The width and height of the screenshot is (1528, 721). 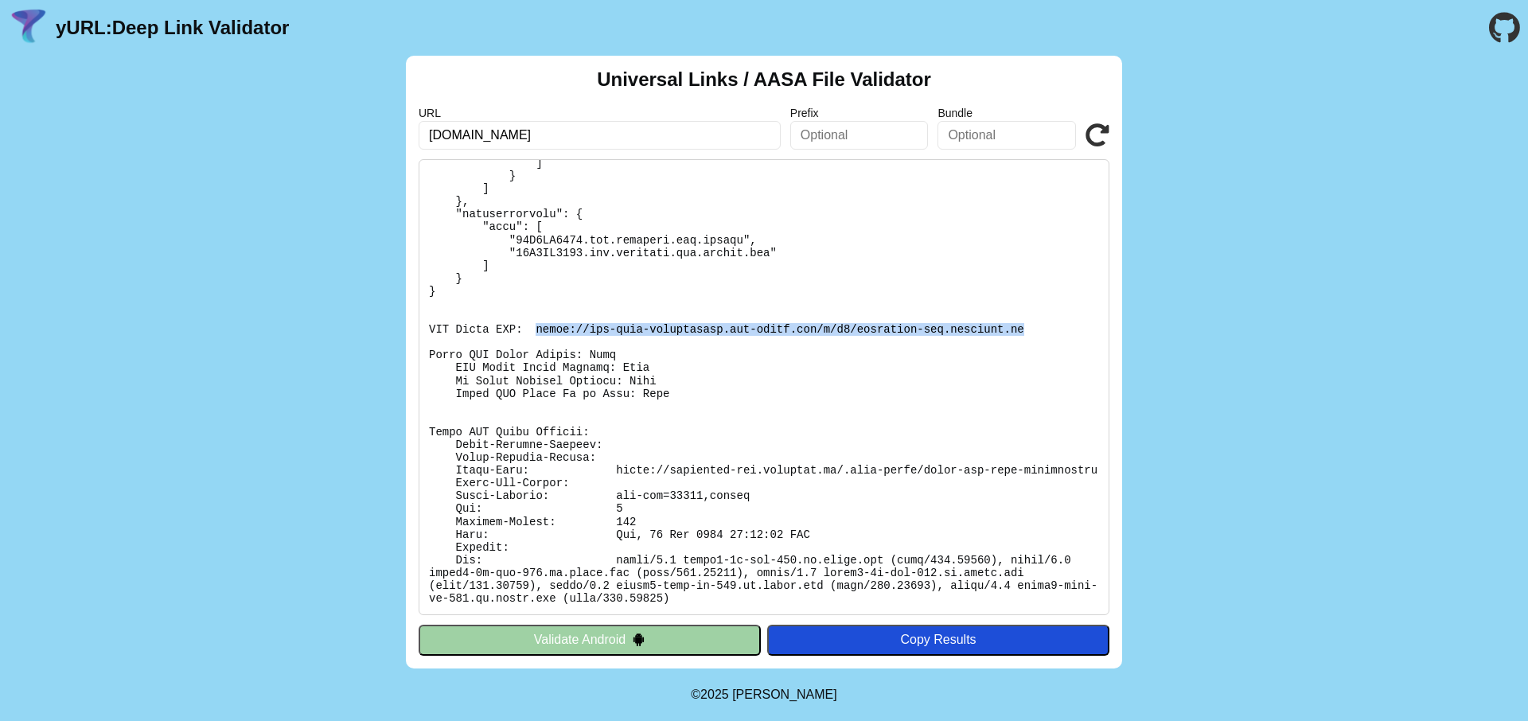 I want to click on a: yURL:Deep Link Validator, so click(x=172, y=28).